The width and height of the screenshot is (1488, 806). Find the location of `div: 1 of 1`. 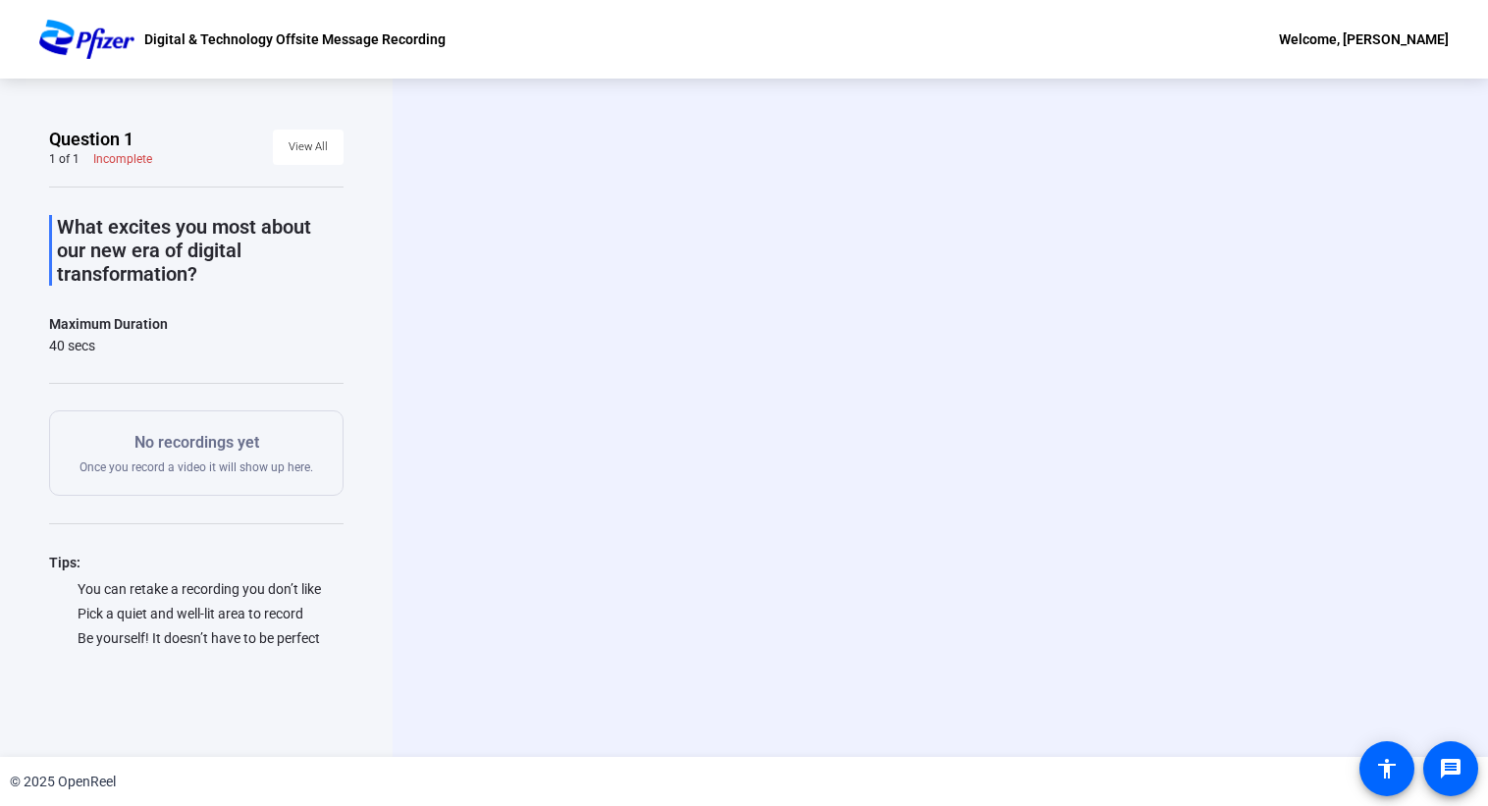

div: 1 of 1 is located at coordinates (64, 159).